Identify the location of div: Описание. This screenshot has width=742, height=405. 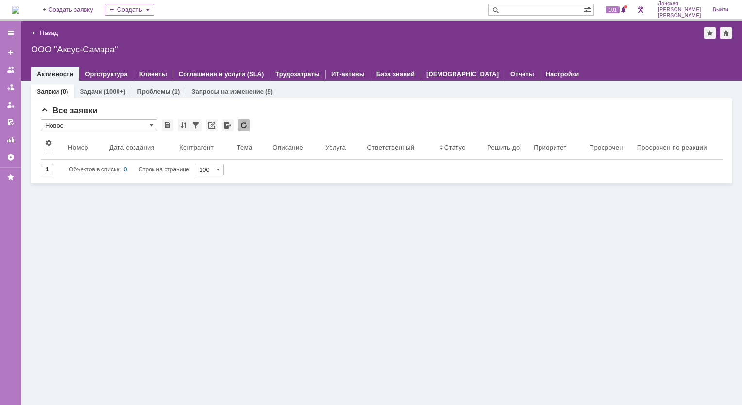
(287, 147).